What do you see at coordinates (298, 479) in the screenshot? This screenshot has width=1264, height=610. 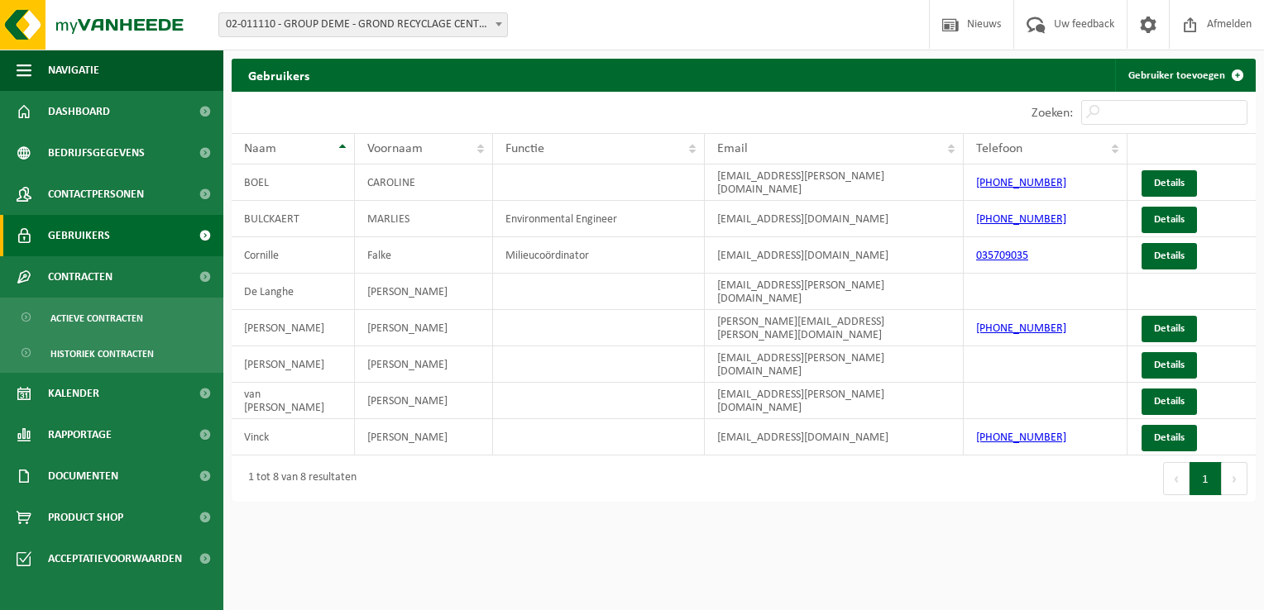 I see `div: 1 tot 8 van 8 resultaten` at bounding box center [298, 479].